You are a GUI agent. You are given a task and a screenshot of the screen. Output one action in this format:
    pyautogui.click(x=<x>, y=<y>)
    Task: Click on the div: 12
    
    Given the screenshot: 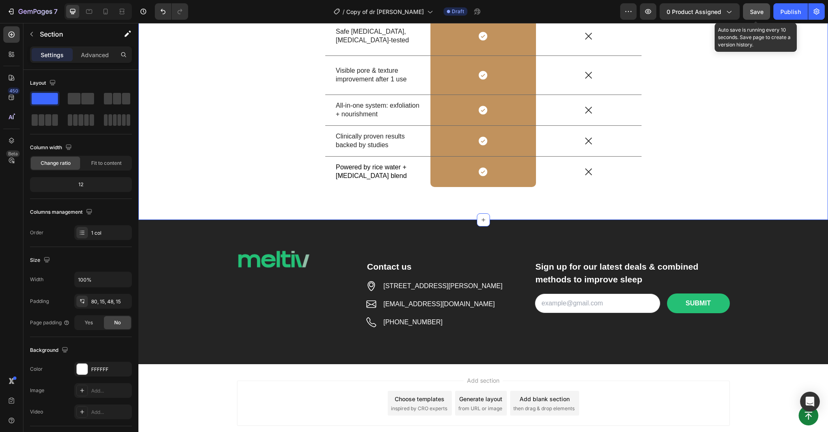 What is the action you would take?
    pyautogui.click(x=81, y=184)
    